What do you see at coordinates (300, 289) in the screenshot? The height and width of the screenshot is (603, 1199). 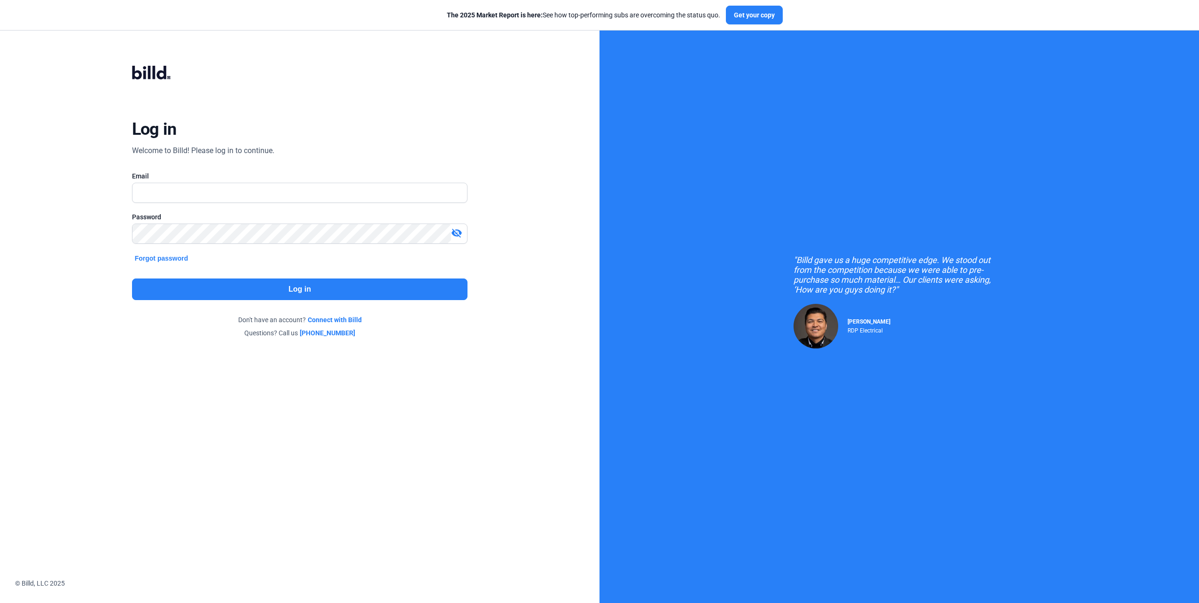 I see `button: Log in` at bounding box center [300, 289].